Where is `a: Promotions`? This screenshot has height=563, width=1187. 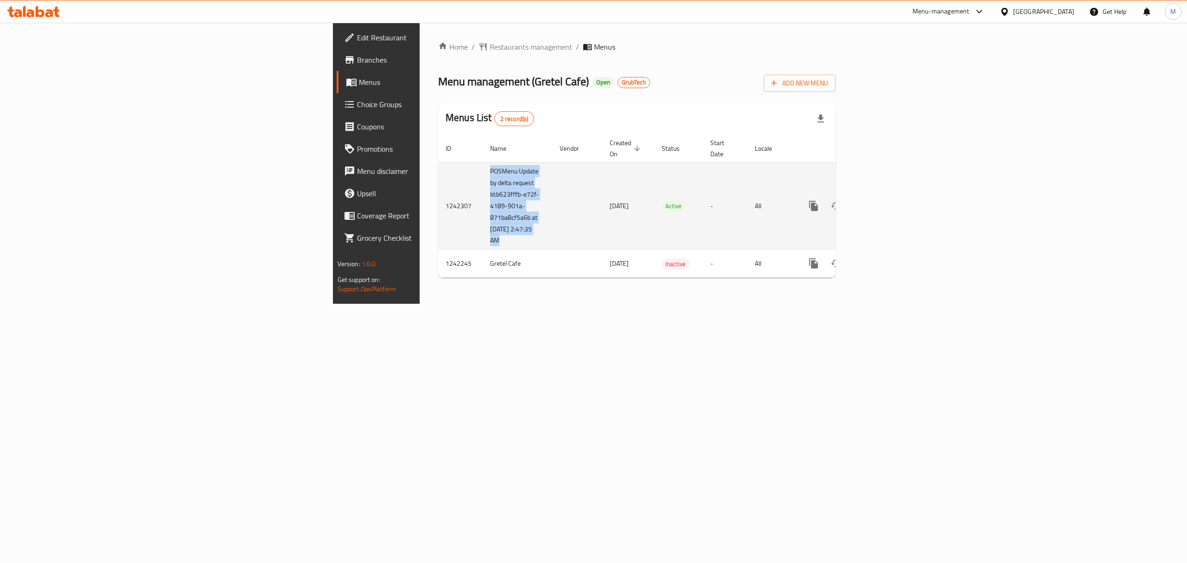
a: Promotions is located at coordinates (434, 149).